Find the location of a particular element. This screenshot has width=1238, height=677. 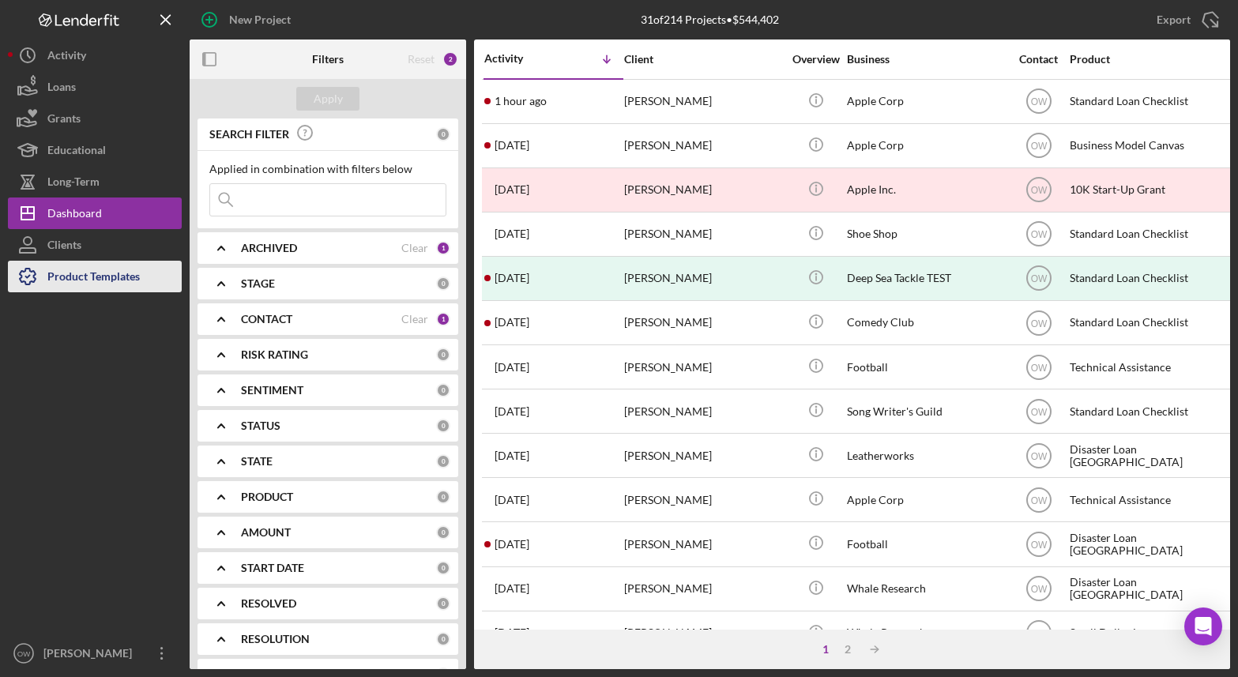

div: Clients is located at coordinates (64, 247).